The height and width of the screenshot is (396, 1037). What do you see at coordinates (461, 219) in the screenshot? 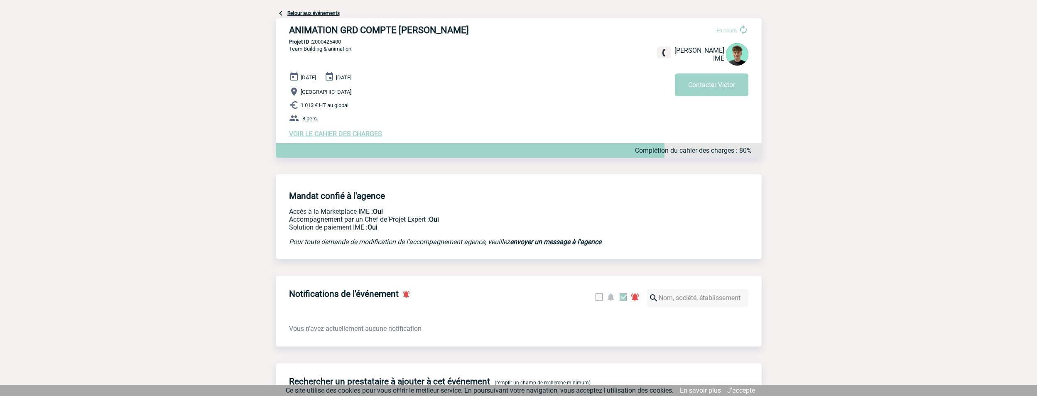
I see `p: Prestation payante` at bounding box center [461, 219].